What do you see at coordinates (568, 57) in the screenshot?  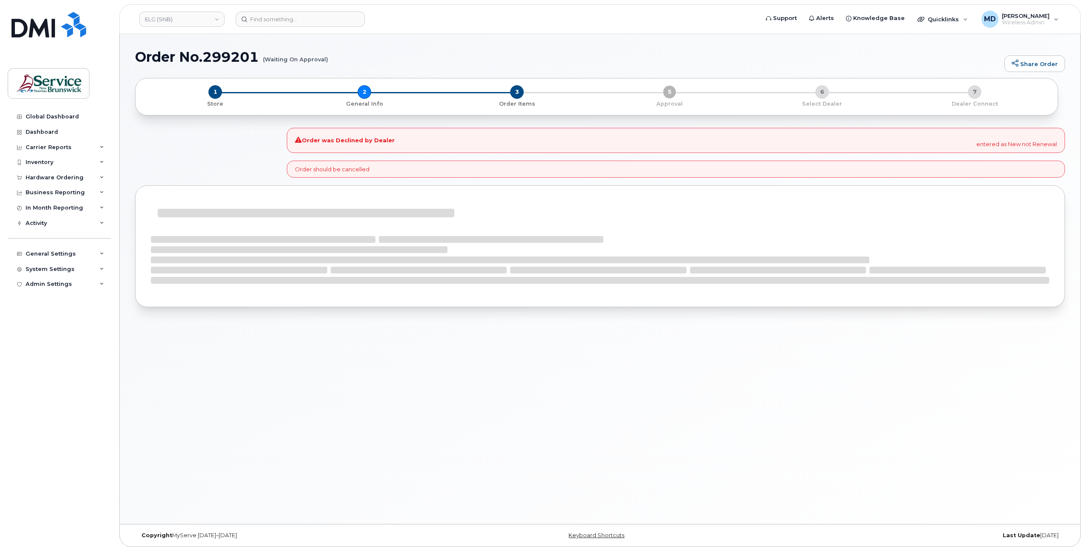 I see `h1: Order No.299201` at bounding box center [568, 57].